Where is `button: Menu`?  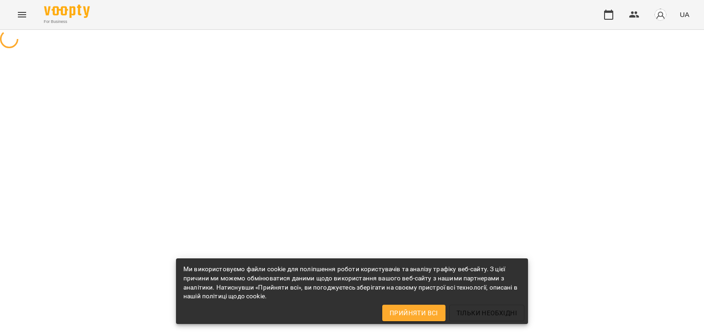
button: Menu is located at coordinates (22, 15).